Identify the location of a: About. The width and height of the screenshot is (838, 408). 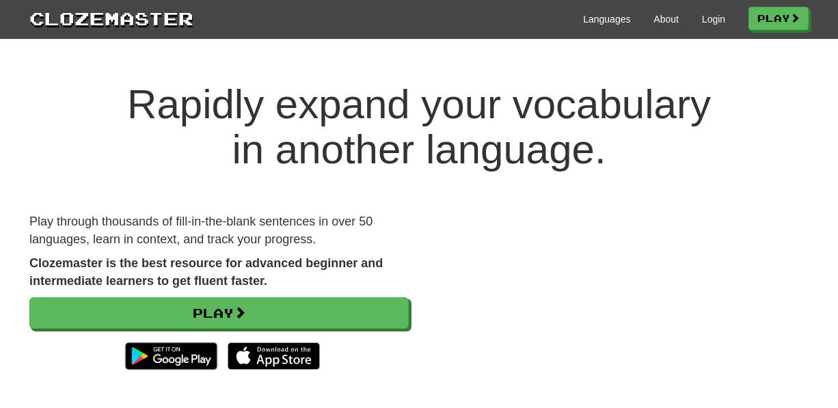
(666, 19).